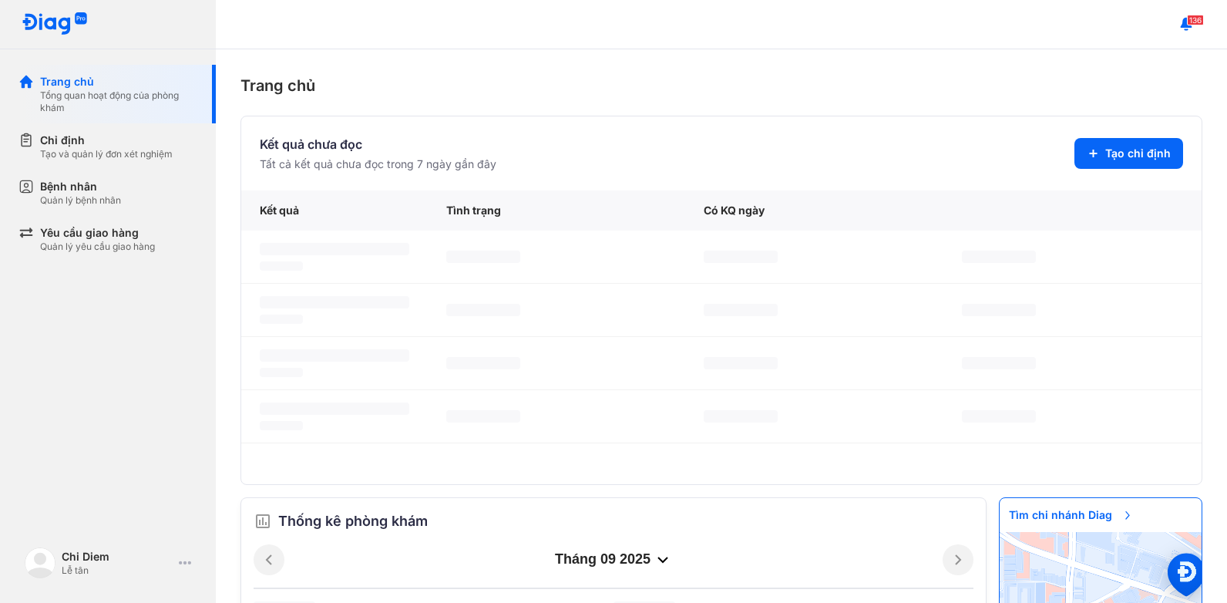 This screenshot has height=603, width=1227. Describe the element at coordinates (97, 247) in the screenshot. I see `div: Quản lý yêu cầu giao hàng` at that location.